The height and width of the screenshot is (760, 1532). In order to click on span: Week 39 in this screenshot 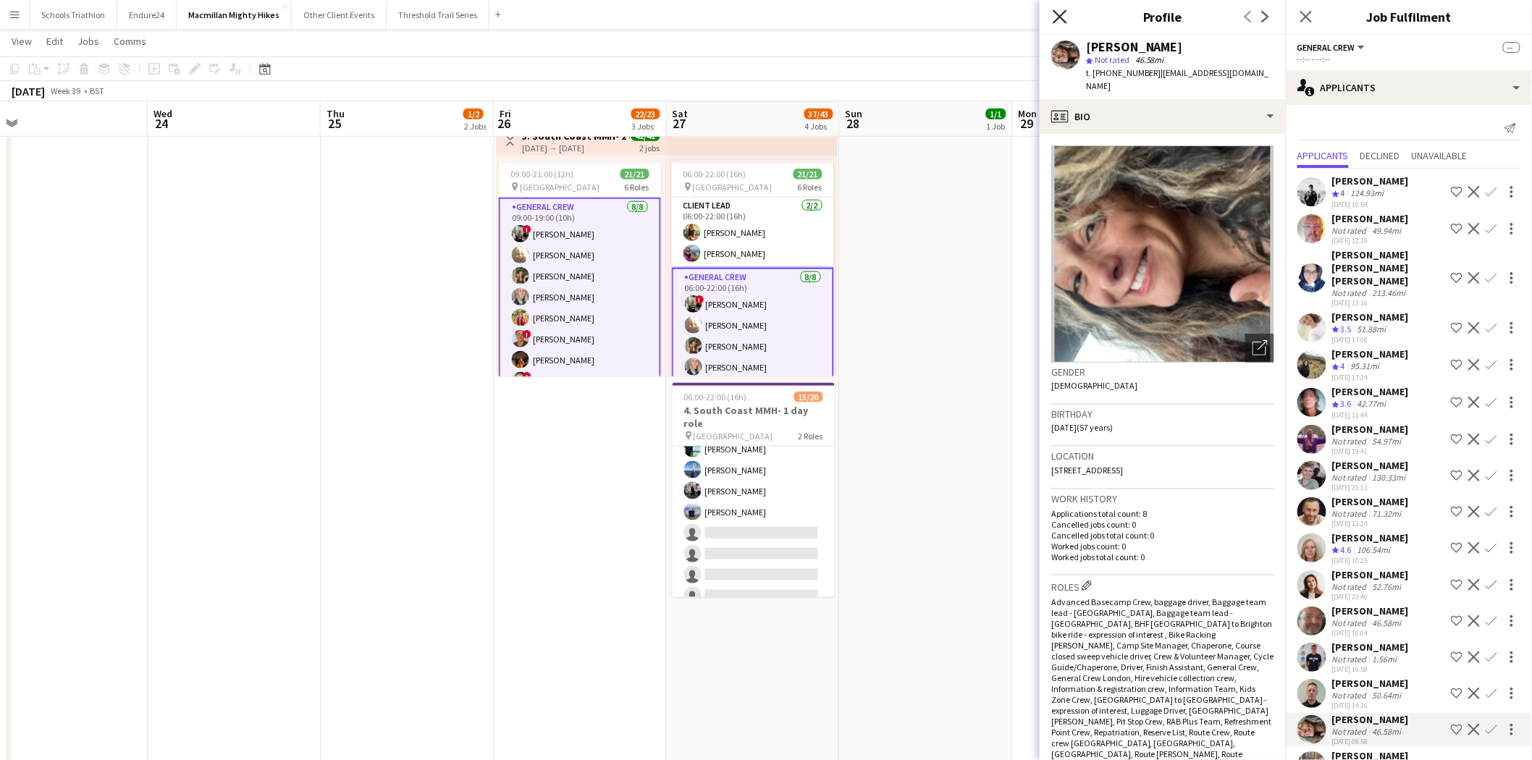, I will do `click(66, 91)`.